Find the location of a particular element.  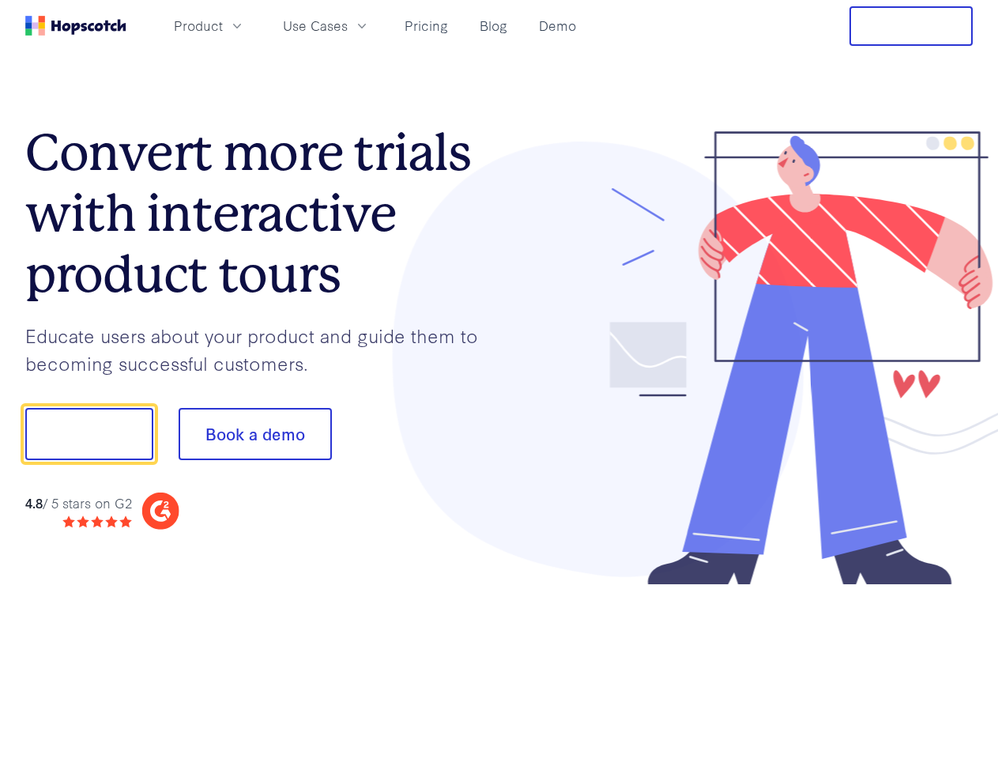

a: Pricing is located at coordinates (426, 25).